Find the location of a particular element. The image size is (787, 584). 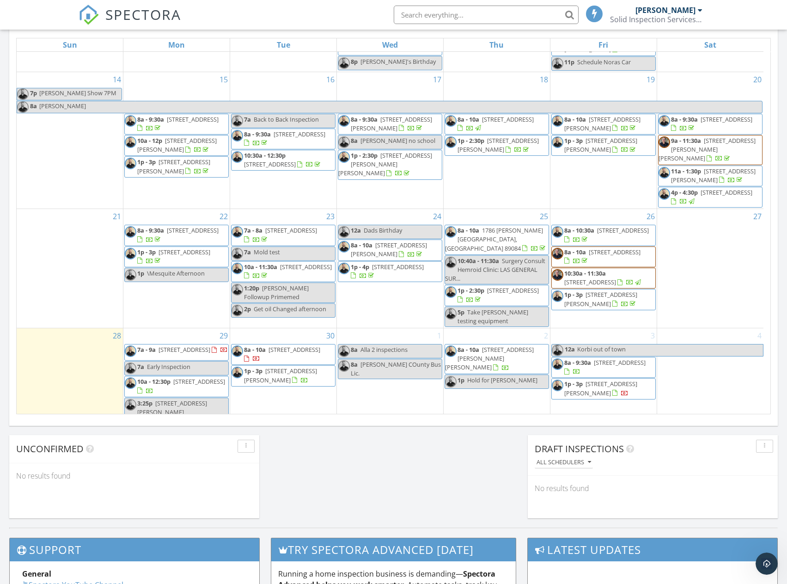

button: All schedulers is located at coordinates (564, 462).